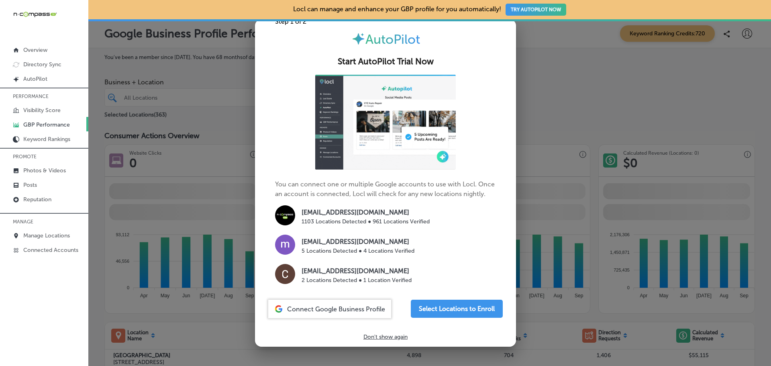 This screenshot has width=771, height=366. Describe the element at coordinates (45, 170) in the screenshot. I see `p: Photos & Videos` at that location.